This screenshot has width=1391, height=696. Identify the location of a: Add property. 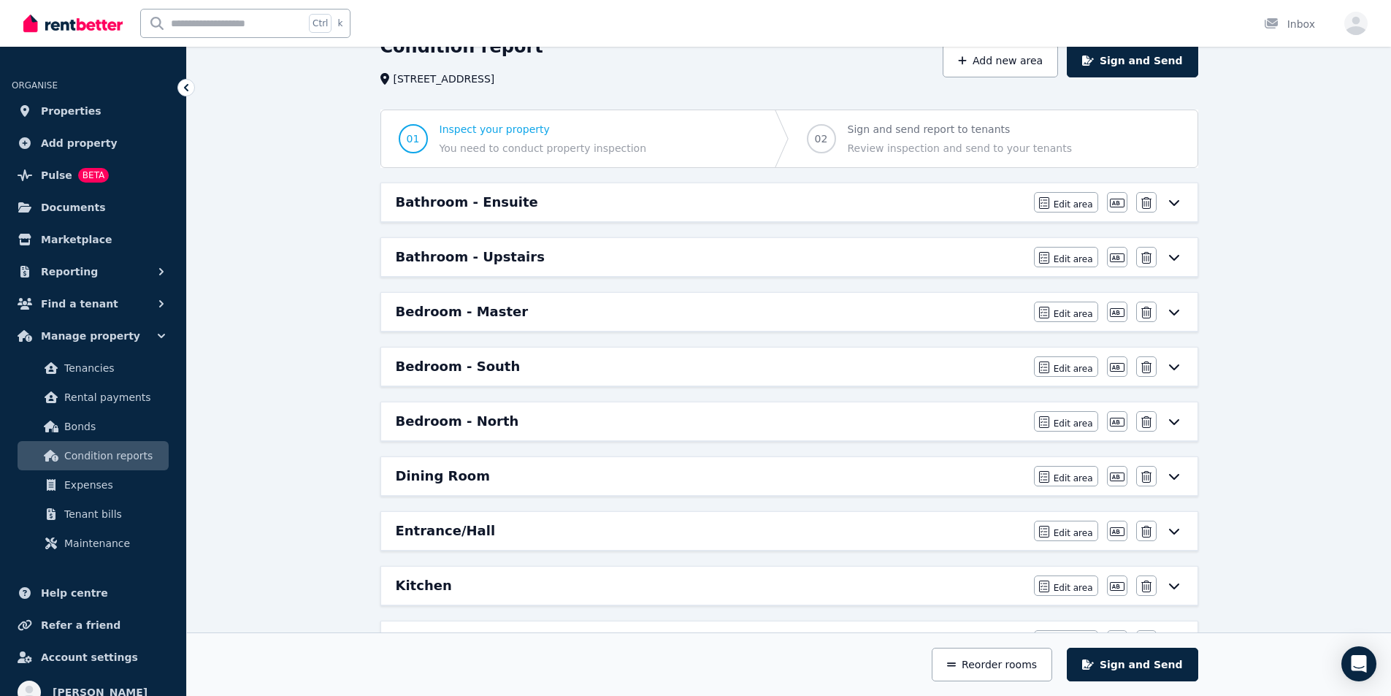
(93, 143).